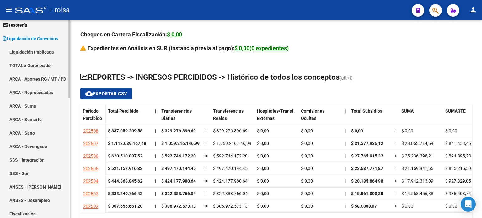  Describe the element at coordinates (30, 39) in the screenshot. I see `span: Liquidación de Convenios` at that location.